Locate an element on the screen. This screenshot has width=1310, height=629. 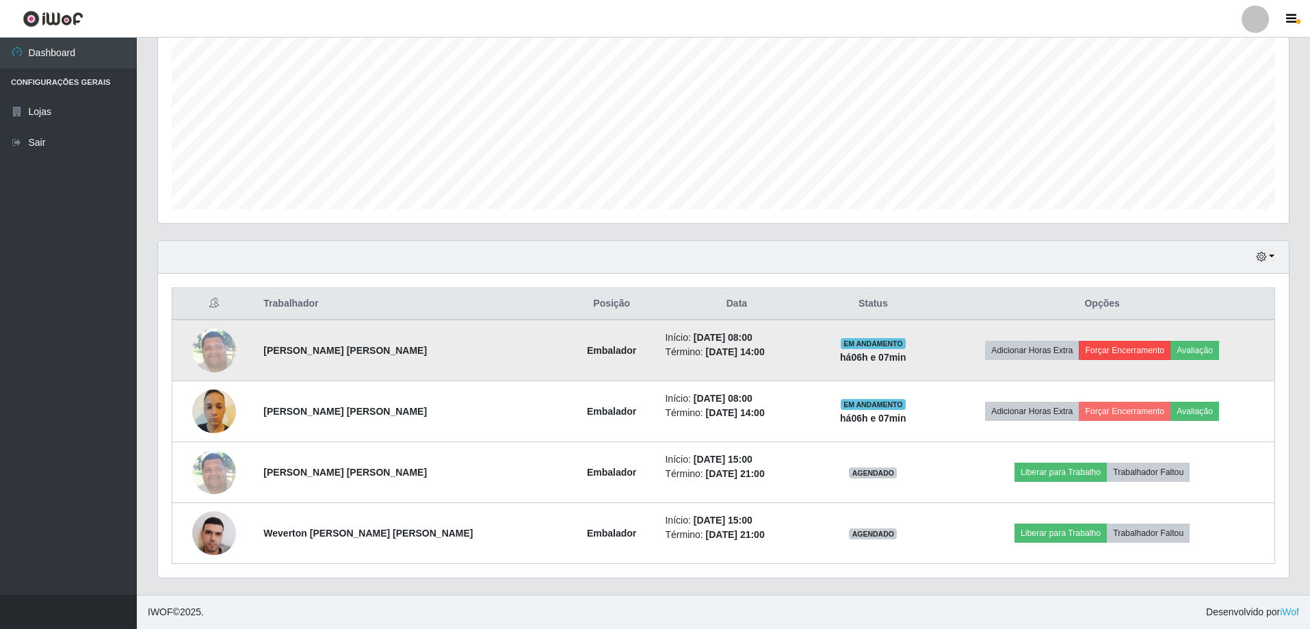
th: Status is located at coordinates (873, 304).